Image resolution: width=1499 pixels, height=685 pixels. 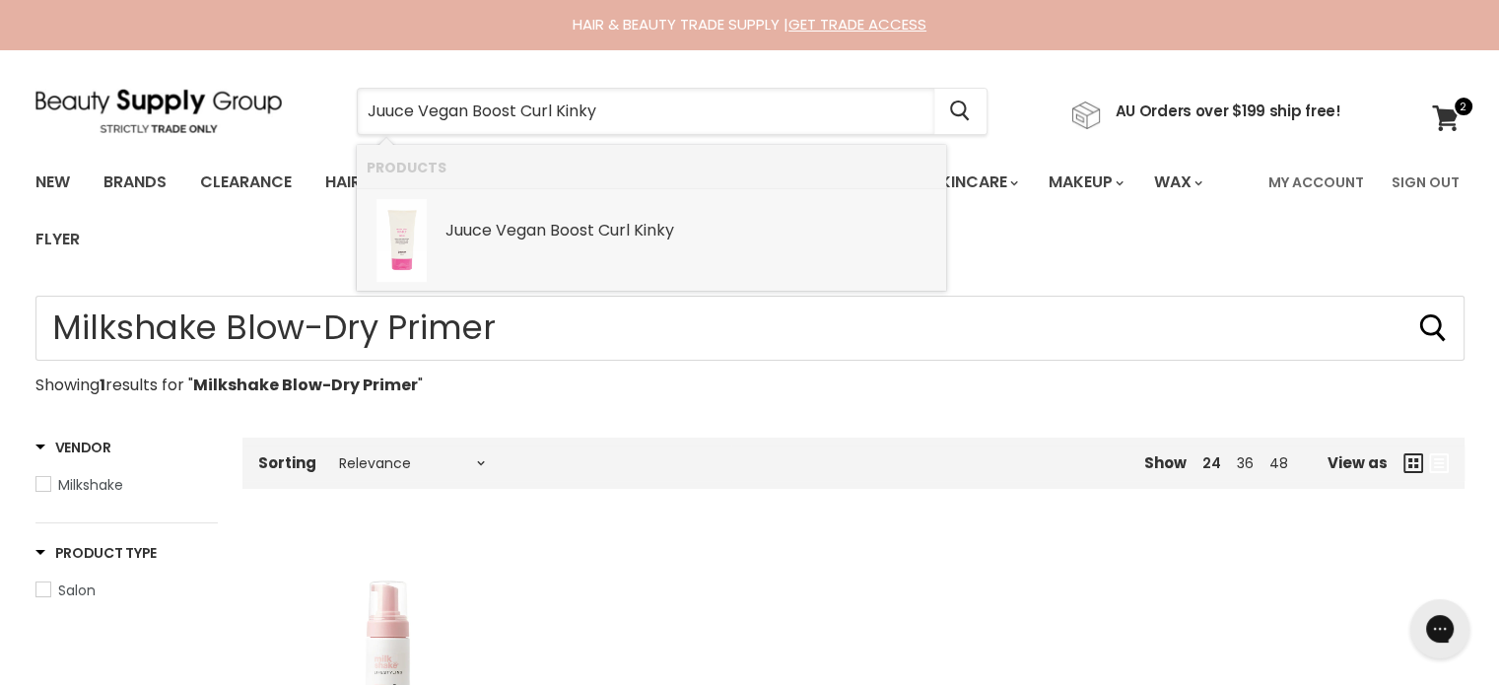 What do you see at coordinates (1084, 182) in the screenshot?
I see `a: Makeup` at bounding box center [1084, 182].